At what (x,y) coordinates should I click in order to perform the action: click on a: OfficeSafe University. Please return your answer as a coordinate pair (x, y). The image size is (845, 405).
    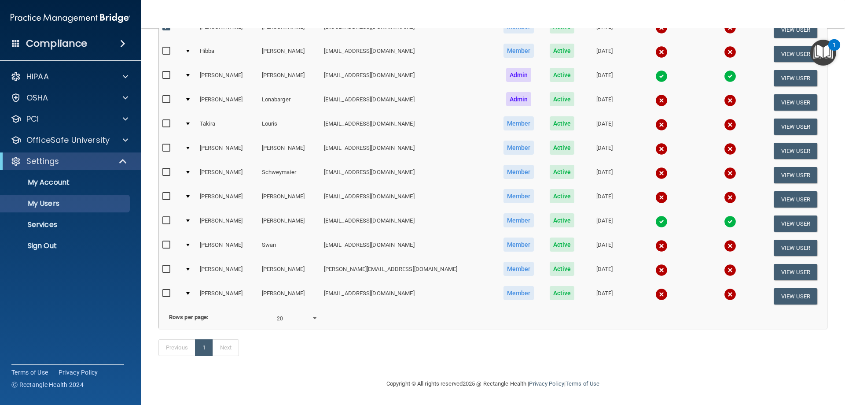
    Looking at the image, I should click on (69, 140).